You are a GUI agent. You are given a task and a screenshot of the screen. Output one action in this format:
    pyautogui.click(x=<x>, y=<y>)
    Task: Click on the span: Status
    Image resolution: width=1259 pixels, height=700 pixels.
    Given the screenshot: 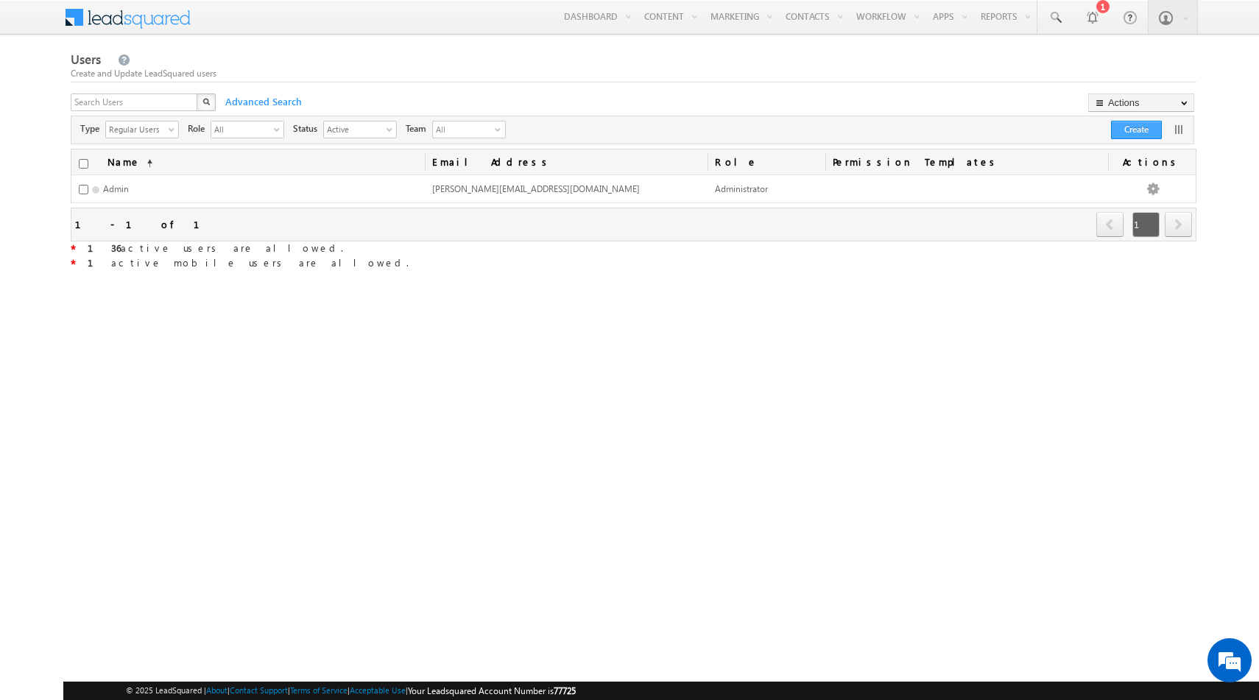 What is the action you would take?
    pyautogui.click(x=308, y=129)
    